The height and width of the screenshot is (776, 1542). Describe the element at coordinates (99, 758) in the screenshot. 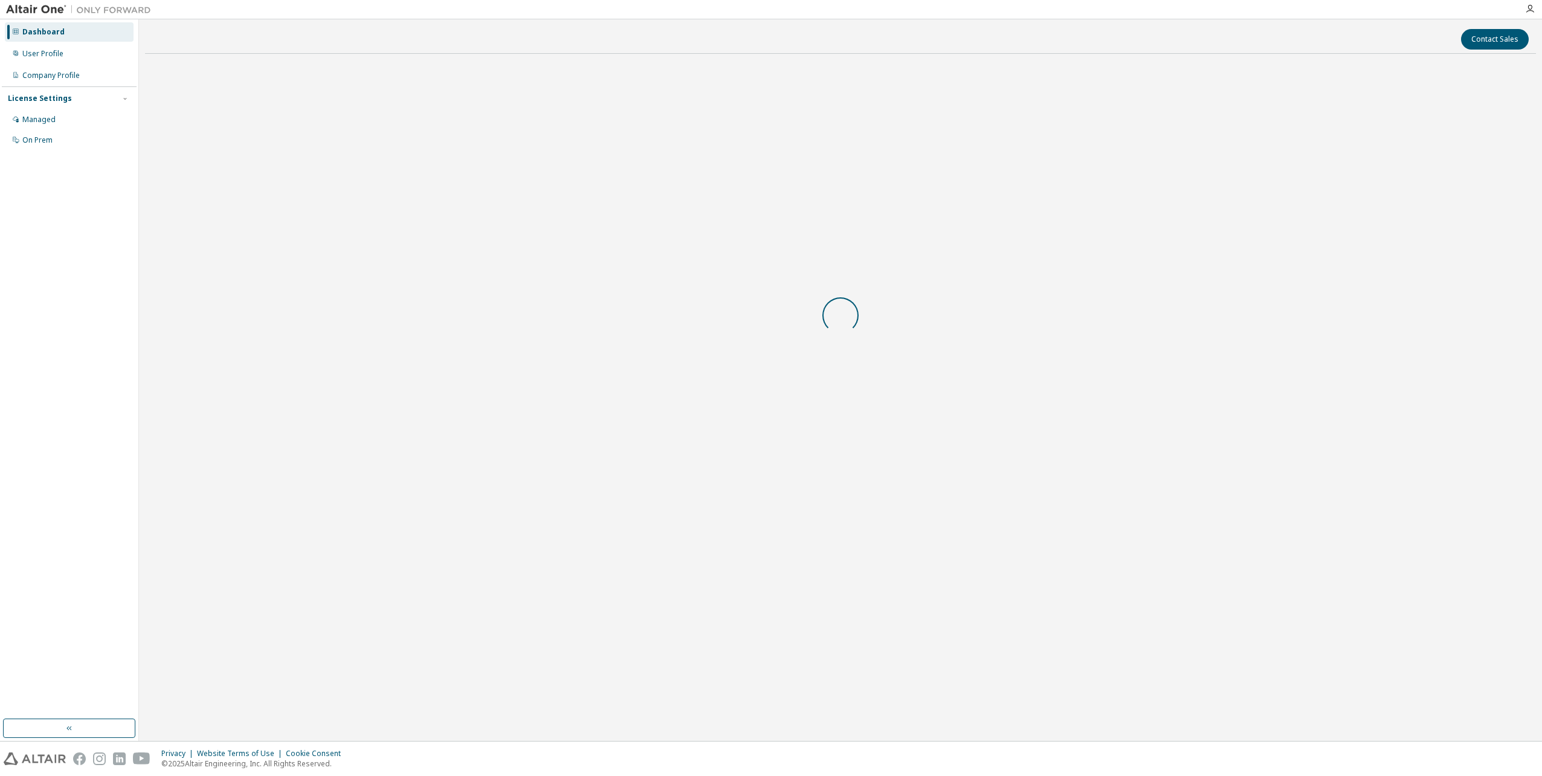

I see `img: instagram.svg` at that location.